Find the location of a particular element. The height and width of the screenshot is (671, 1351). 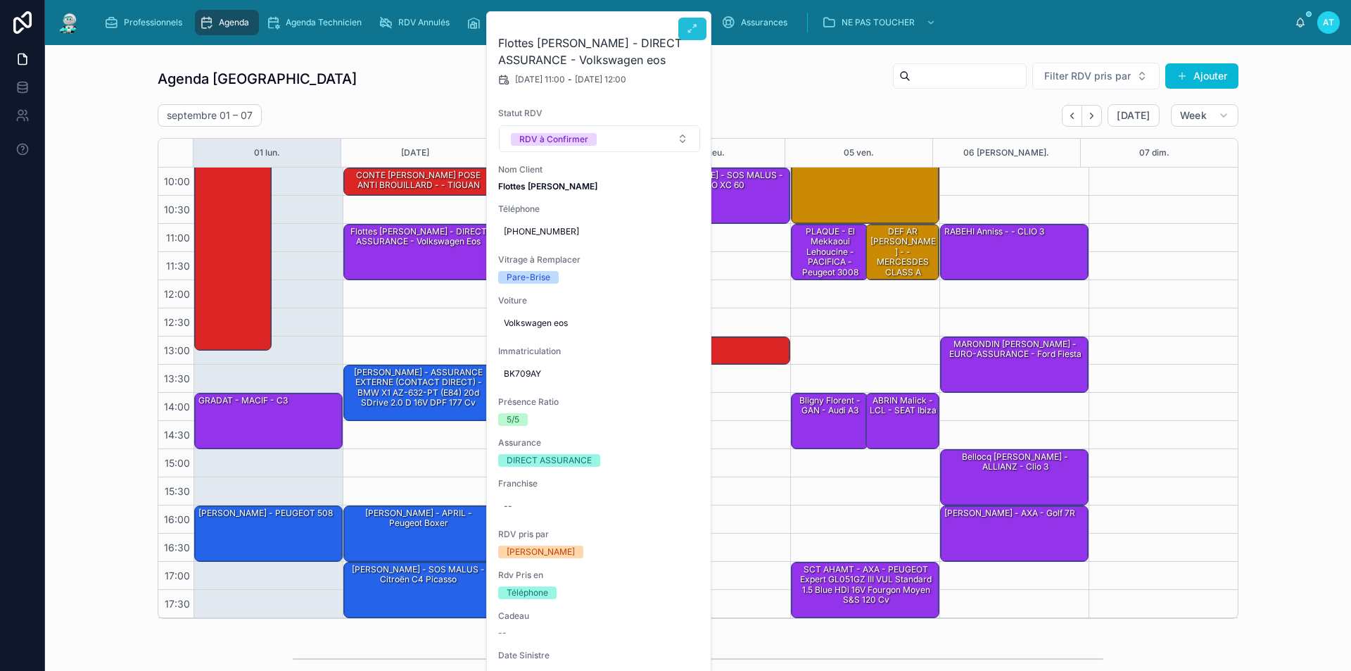

a: Agenda is located at coordinates (227, 23).